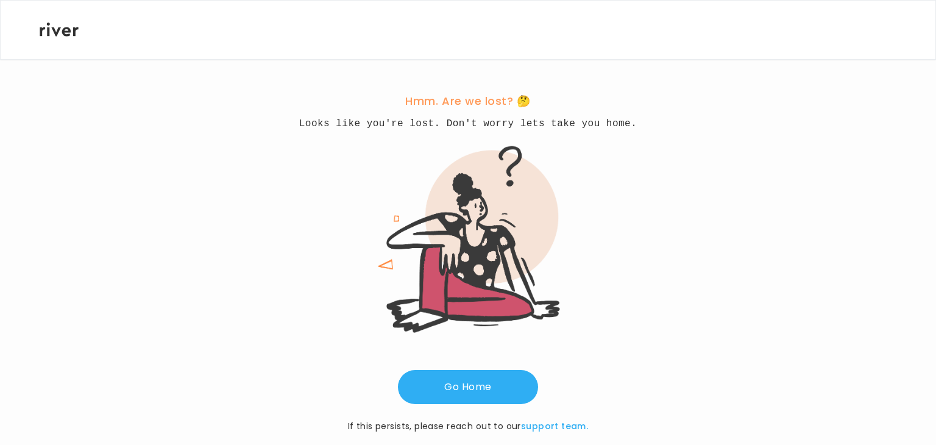 This screenshot has height=445, width=936. What do you see at coordinates (468, 239) in the screenshot?
I see `img: error graphic` at bounding box center [468, 239].